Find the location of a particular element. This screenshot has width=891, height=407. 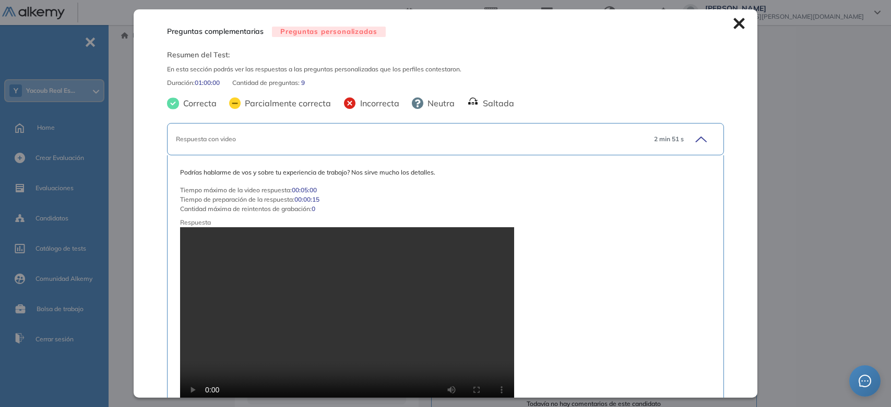

span: Incorrecta is located at coordinates (377, 103).